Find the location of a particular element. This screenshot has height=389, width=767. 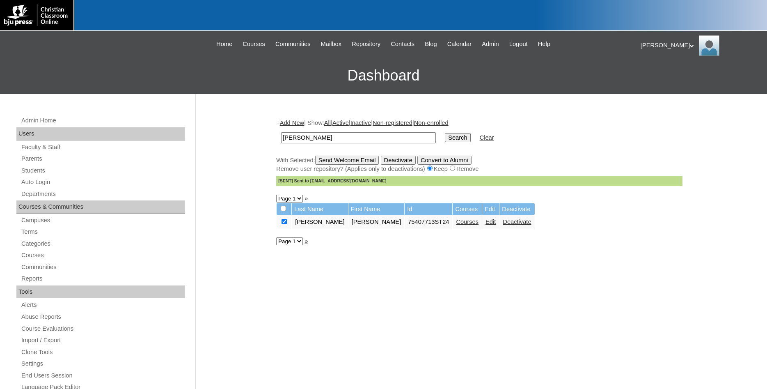

a: Settings is located at coordinates (103, 363).